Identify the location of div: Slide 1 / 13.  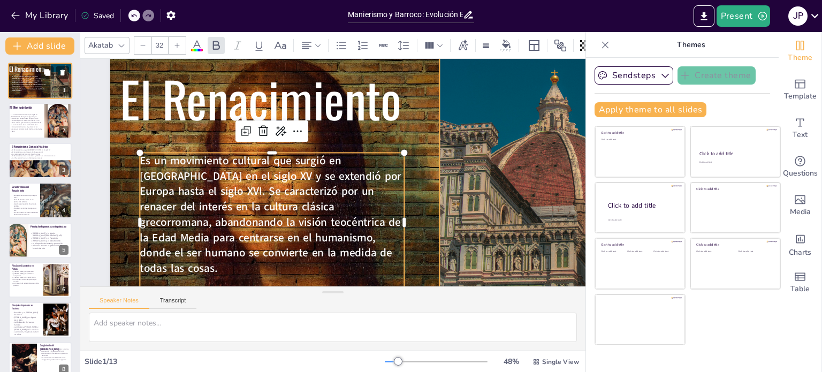
(234, 361).